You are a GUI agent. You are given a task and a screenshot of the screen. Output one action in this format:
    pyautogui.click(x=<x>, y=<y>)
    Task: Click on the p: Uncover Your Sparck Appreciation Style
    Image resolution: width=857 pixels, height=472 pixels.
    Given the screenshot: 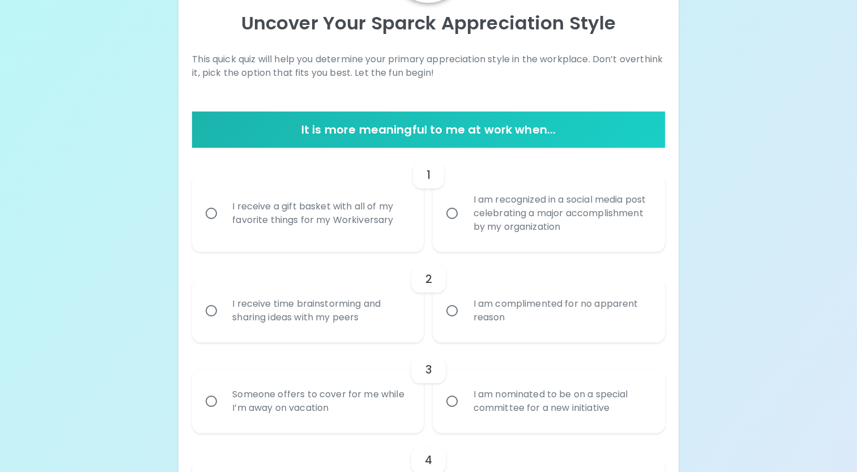 What is the action you would take?
    pyautogui.click(x=428, y=23)
    